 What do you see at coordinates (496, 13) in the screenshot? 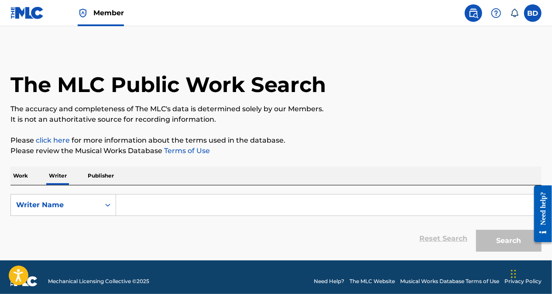
I see `img: help` at bounding box center [496, 13].